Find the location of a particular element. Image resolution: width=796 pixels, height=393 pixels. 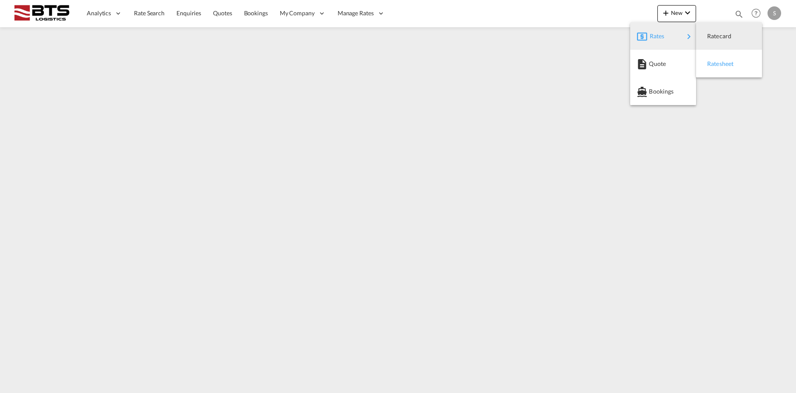

button: Quote is located at coordinates (663, 63).